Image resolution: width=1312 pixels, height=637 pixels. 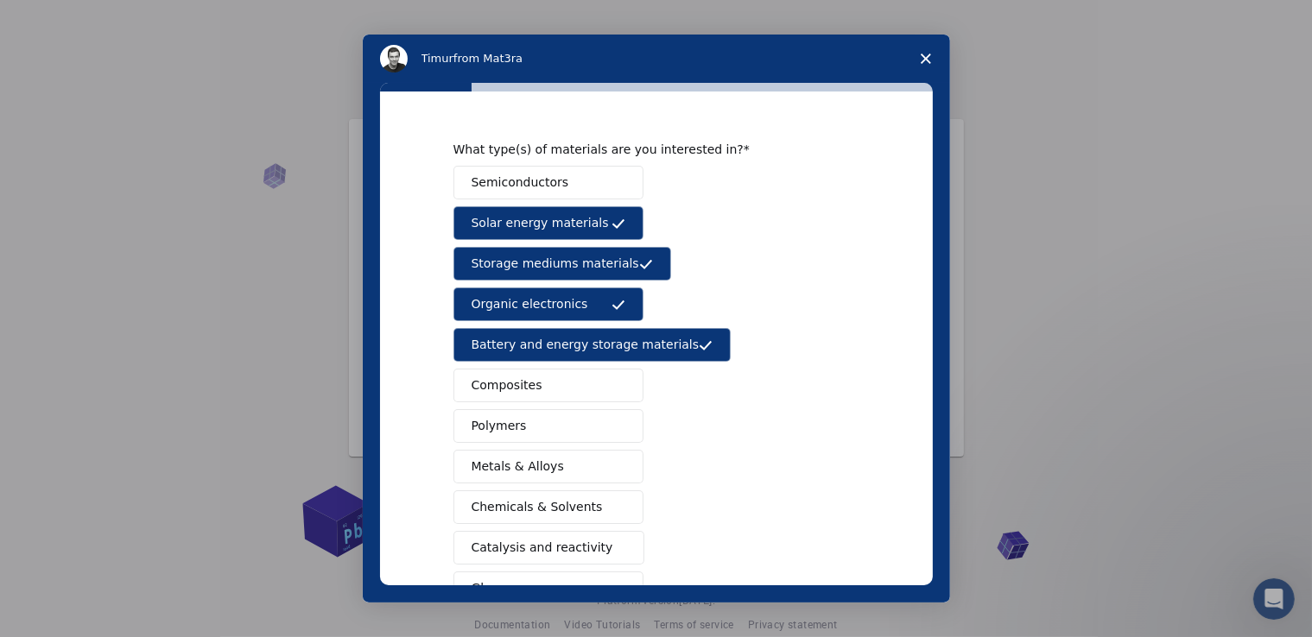 I want to click on div: What type(s) of materials are you interested in?, so click(x=643, y=149).